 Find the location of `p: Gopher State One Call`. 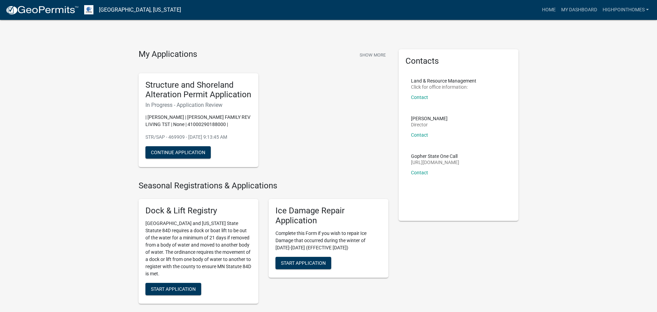

p: Gopher State One Call is located at coordinates (435, 156).